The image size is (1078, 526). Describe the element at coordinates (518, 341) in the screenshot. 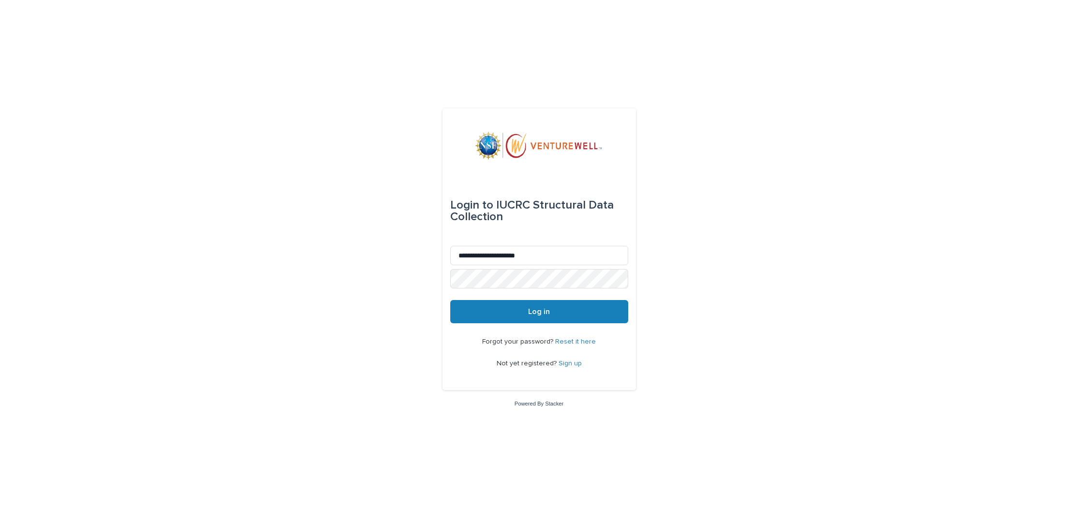

I see `span: Forgot your password?` at that location.